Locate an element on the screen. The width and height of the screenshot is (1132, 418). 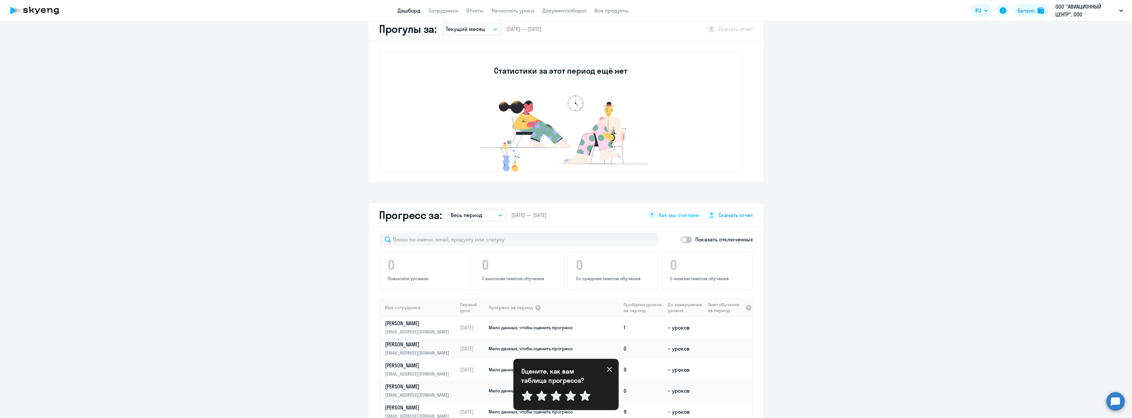
a: Сотрудники is located at coordinates (443, 11).